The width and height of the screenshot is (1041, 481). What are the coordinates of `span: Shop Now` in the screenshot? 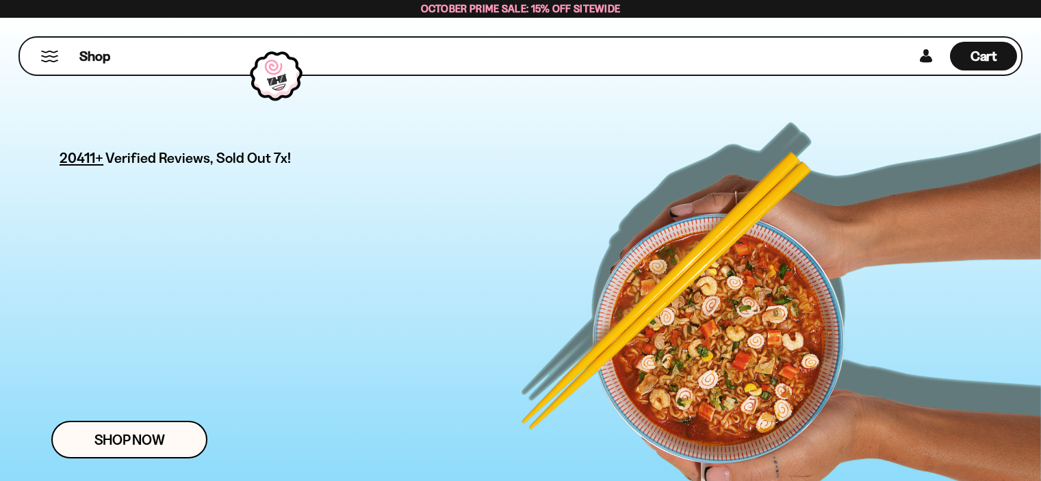 It's located at (129, 440).